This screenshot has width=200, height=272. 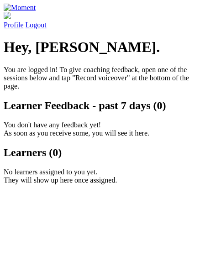 What do you see at coordinates (7, 16) in the screenshot?
I see `img: default_avatar-b4e2223d03051bc43aaaccfb402a43260a3f17acc7fafc1603fdf008d6cba3c9.png` at bounding box center [7, 16].